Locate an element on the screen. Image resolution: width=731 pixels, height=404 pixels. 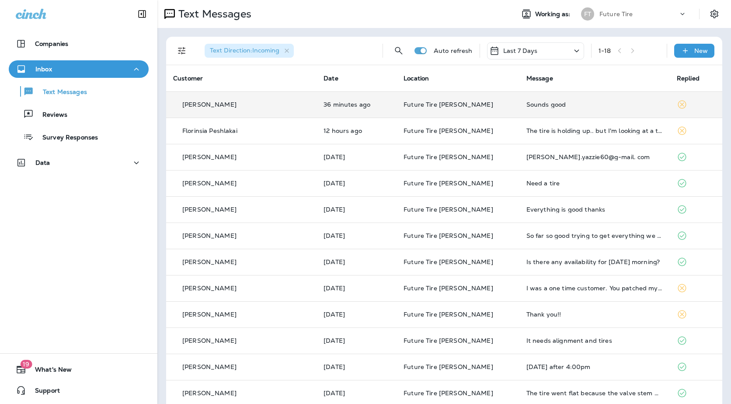
span: Customer is located at coordinates (188, 78).